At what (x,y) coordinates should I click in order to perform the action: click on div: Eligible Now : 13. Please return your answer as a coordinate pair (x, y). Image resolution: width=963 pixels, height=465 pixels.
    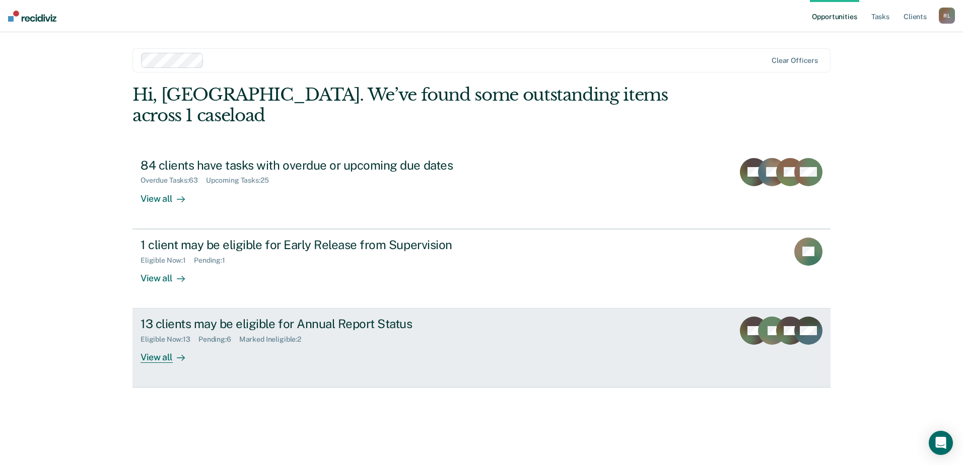
    Looking at the image, I should click on (169, 339).